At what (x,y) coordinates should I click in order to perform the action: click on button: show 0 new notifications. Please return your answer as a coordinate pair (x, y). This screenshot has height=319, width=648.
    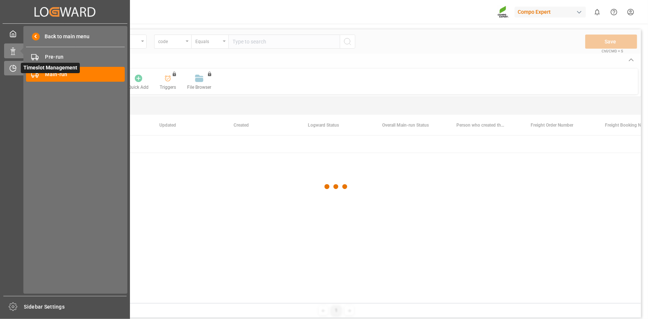
    Looking at the image, I should click on (597, 12).